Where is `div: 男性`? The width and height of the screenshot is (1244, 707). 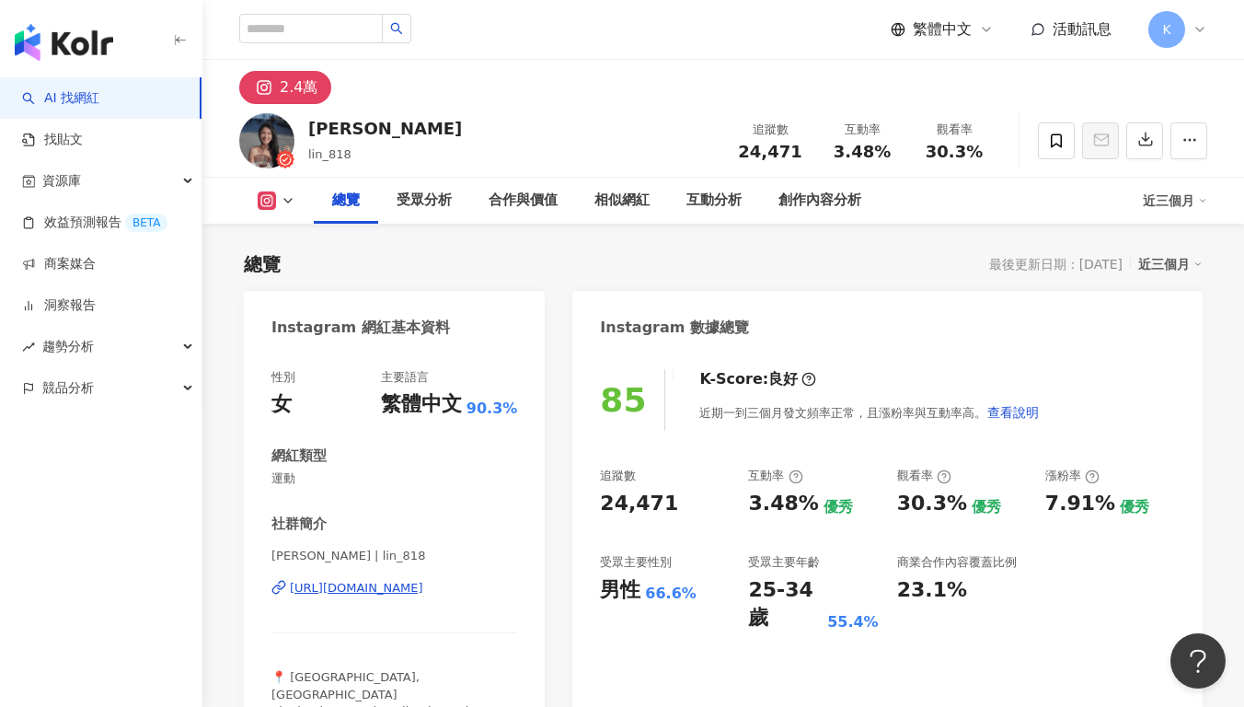
div: 男性 is located at coordinates (620, 590).